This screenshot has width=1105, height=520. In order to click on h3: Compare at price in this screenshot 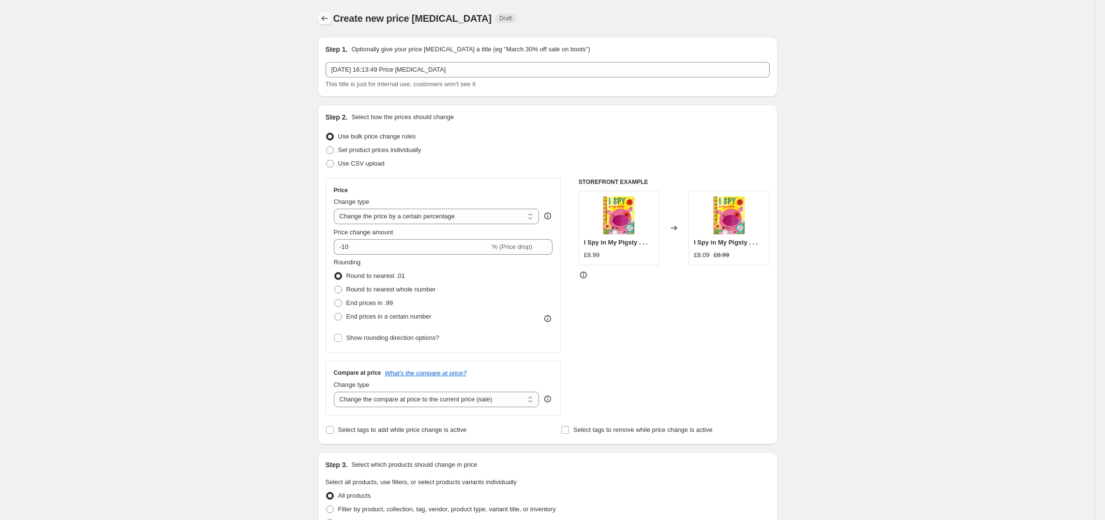, I will do `click(358, 373)`.